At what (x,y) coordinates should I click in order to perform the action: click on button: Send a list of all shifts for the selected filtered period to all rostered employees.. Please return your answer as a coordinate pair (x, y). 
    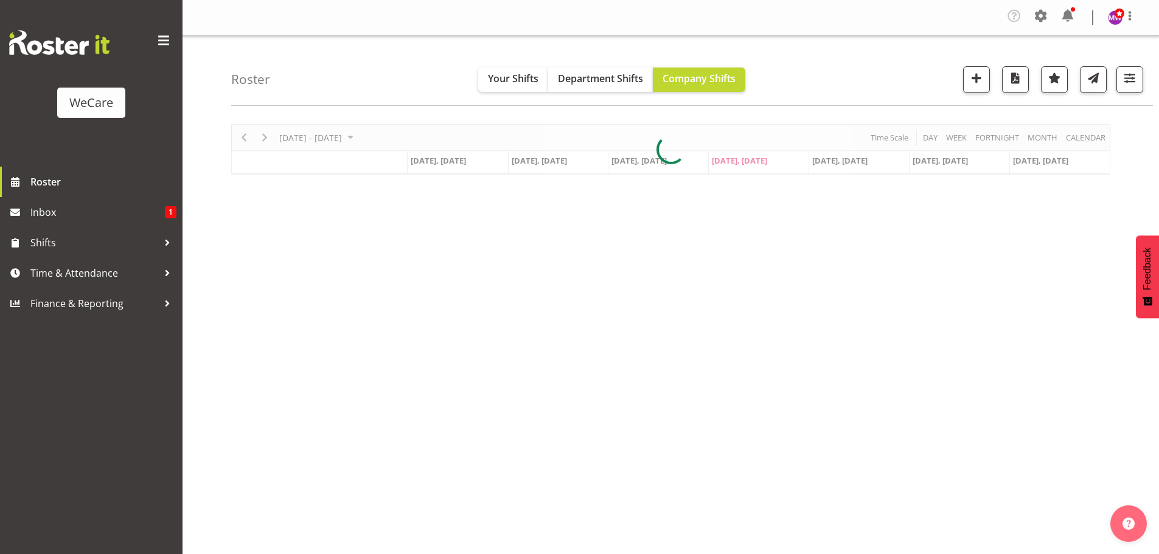
    Looking at the image, I should click on (1094, 80).